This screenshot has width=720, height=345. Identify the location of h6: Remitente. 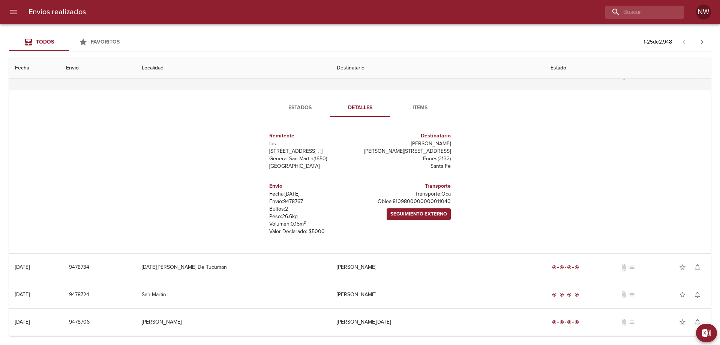
(313, 136).